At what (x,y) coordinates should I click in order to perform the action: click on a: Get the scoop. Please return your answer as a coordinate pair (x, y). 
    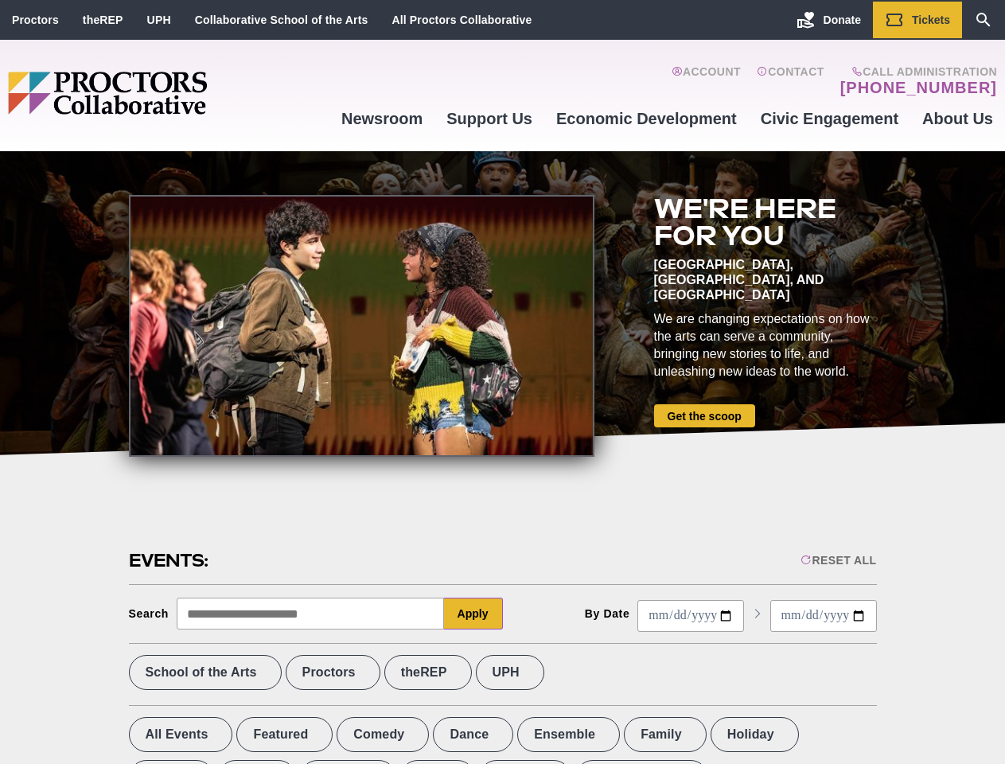
    Looking at the image, I should click on (704, 415).